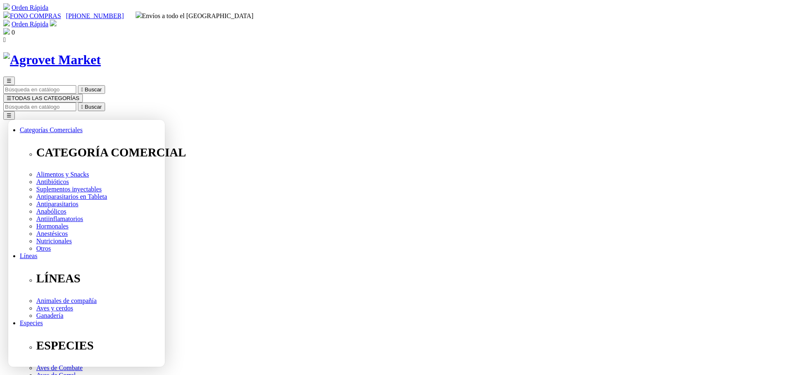 Image resolution: width=785 pixels, height=375 pixels. Describe the element at coordinates (7, 31) in the screenshot. I see `img: shopping-bag.svg` at that location.